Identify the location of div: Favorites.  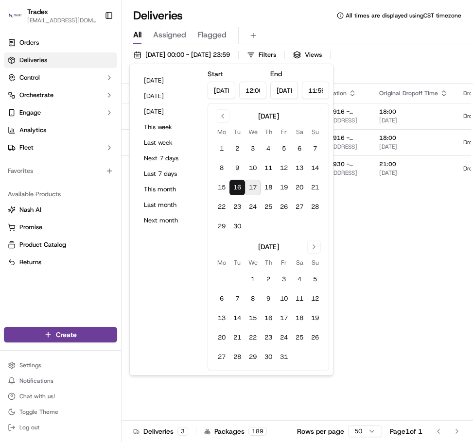
(60, 171).